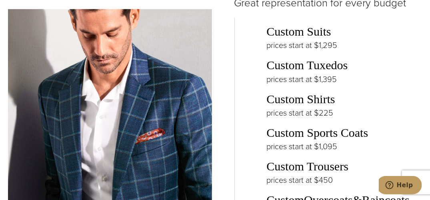 This screenshot has height=200, width=430. I want to click on a: Custom Sports Coats, so click(318, 133).